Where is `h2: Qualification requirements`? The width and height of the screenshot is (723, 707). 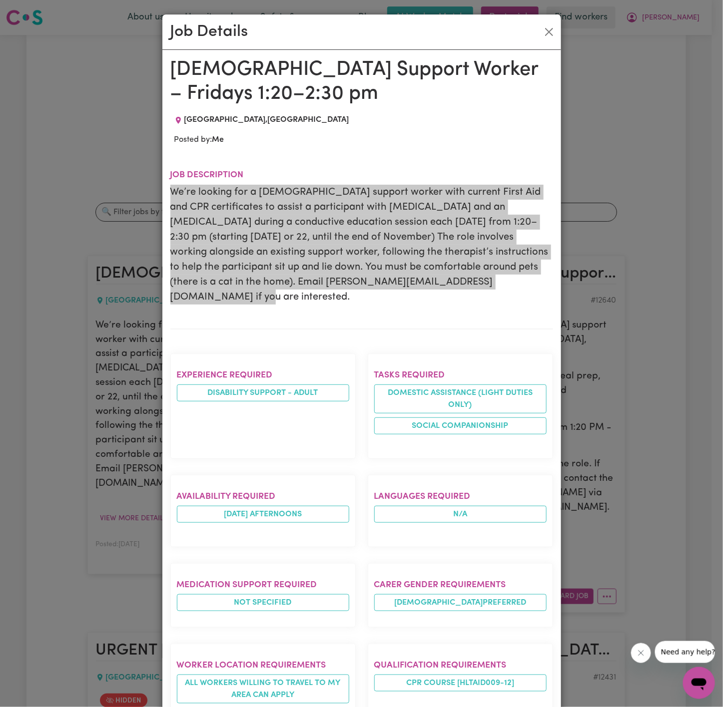
h2: Qualification requirements is located at coordinates (460, 665).